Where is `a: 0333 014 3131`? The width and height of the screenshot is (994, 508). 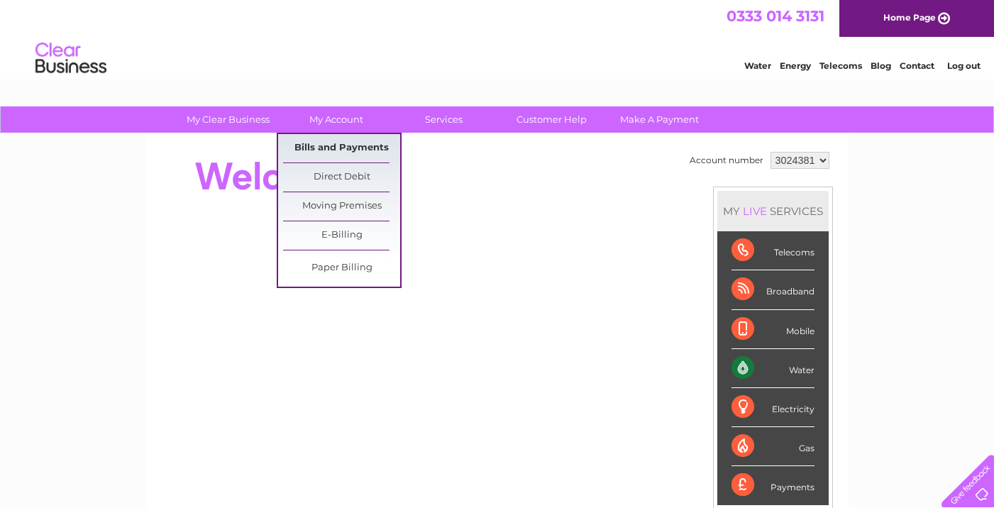
a: 0333 014 3131 is located at coordinates (776, 16).